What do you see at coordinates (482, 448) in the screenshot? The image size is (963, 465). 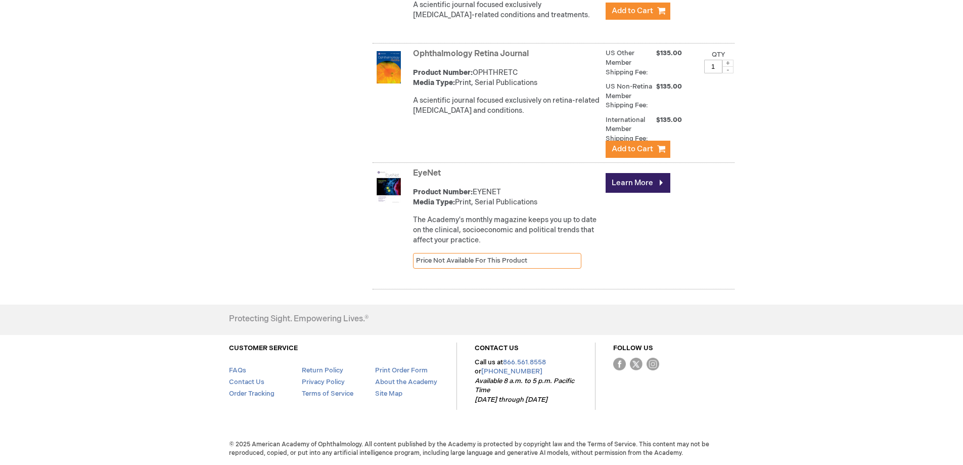 I see `span: © 2025 American Academy of Ophthalmology. All content published by the Academy is protected by co...` at bounding box center [482, 448].